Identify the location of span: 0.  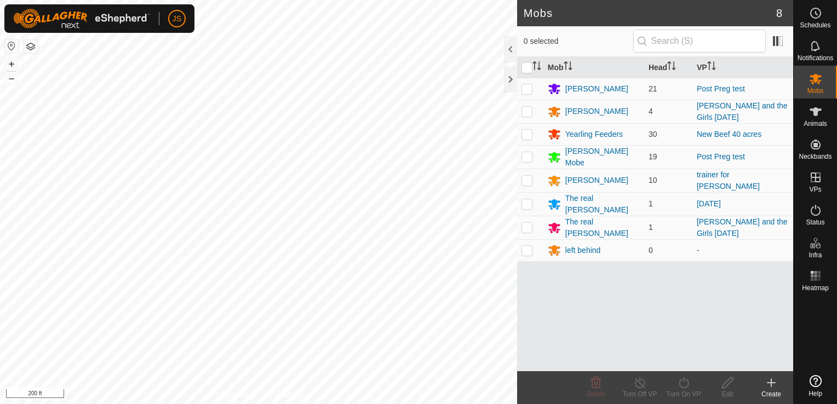
(651, 250).